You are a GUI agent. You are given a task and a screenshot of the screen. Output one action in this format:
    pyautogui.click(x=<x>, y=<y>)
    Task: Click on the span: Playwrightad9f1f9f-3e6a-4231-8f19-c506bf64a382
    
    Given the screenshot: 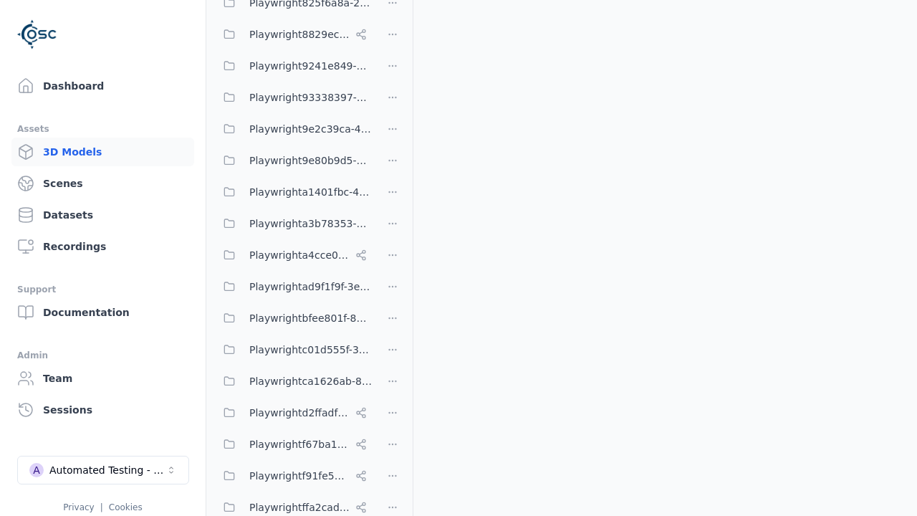 What is the action you would take?
    pyautogui.click(x=311, y=286)
    